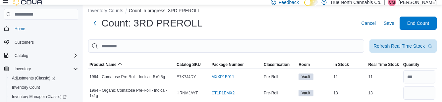 The image size is (442, 102). What do you see at coordinates (403, 46) in the screenshot?
I see `button: Refresh Real Time Stock` at bounding box center [403, 46].